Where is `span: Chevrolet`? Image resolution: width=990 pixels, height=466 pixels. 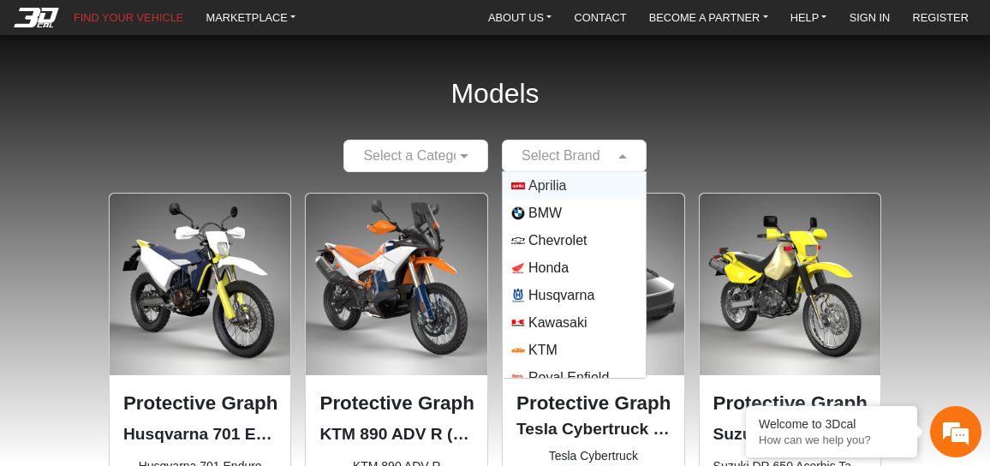
span: Chevrolet is located at coordinates (557, 241).